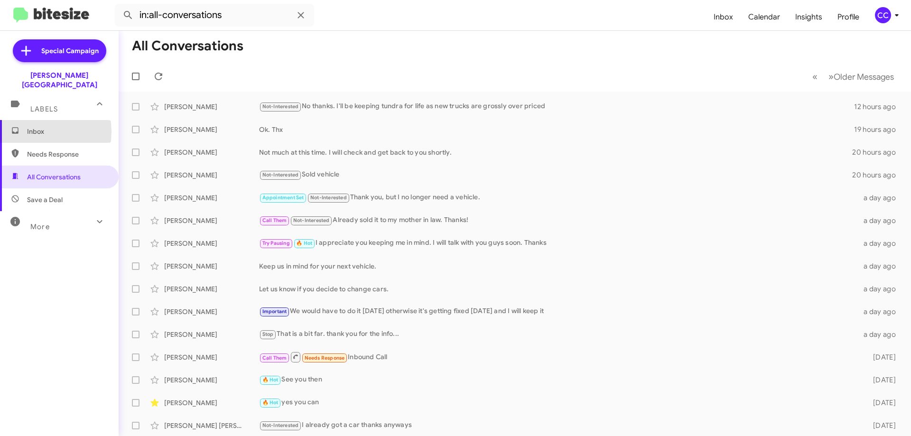  I want to click on div: Already sold it to my mother in law. Thanks!, so click(558, 220).